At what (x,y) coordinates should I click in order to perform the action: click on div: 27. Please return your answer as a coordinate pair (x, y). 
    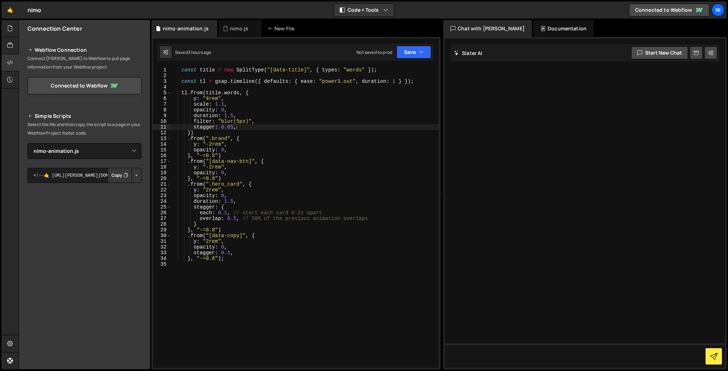
    Looking at the image, I should click on (162, 219).